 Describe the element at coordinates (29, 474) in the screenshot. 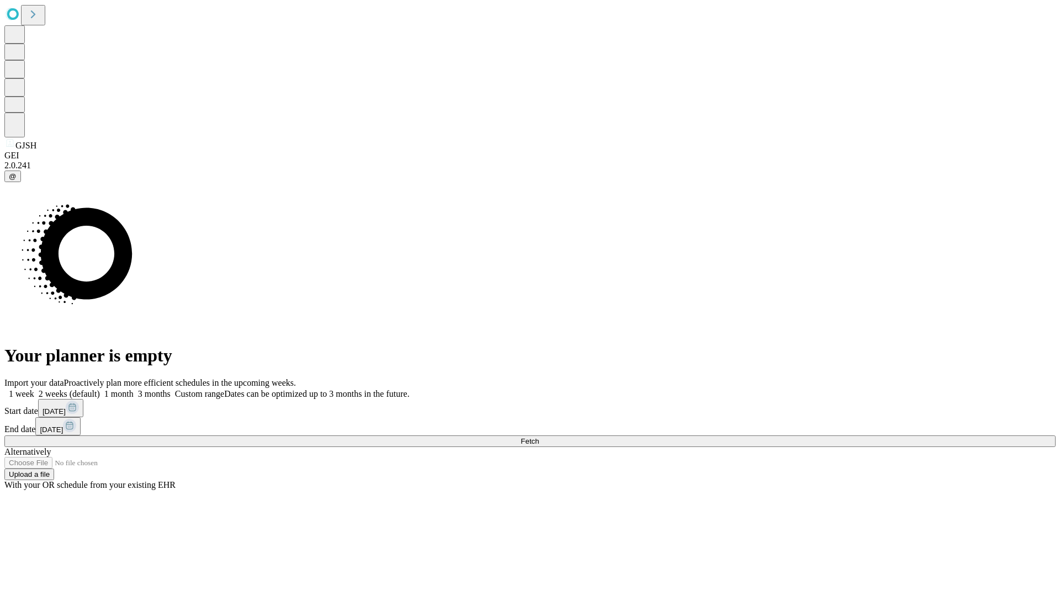

I see `button: Upload a file` at that location.